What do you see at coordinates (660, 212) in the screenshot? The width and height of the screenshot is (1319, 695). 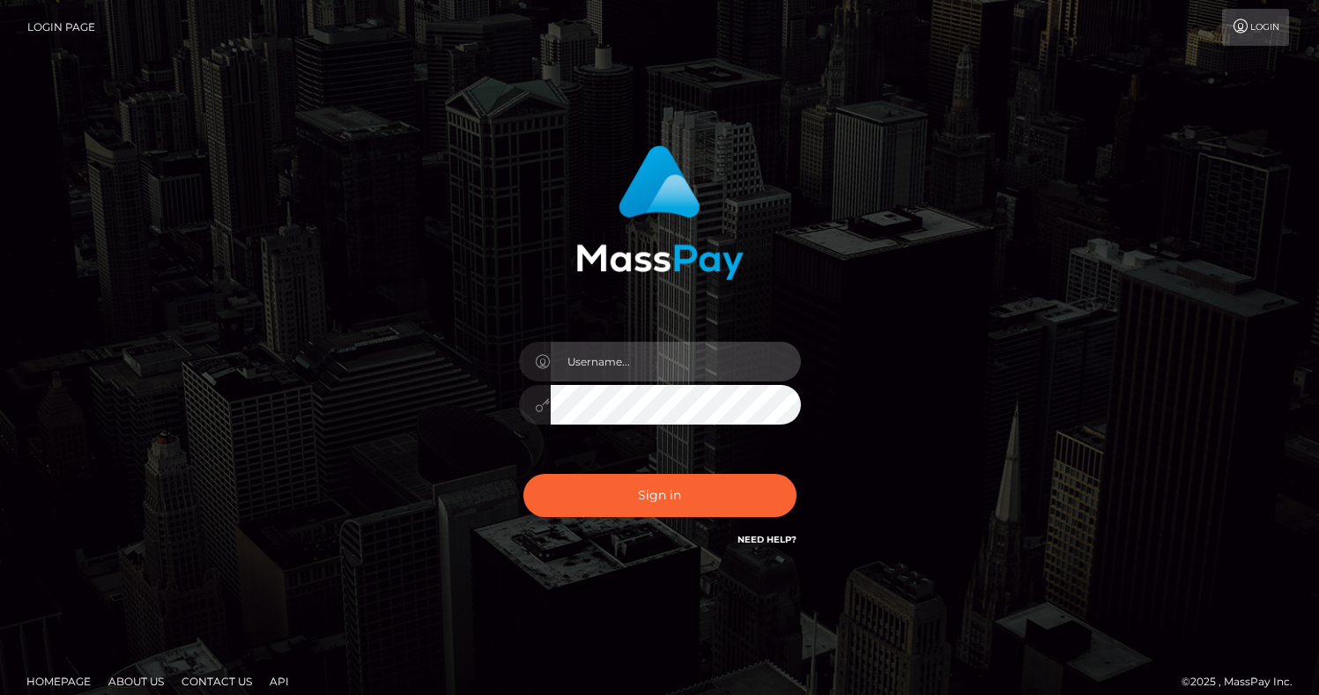 I see `img: MassPay Login` at bounding box center [660, 212].